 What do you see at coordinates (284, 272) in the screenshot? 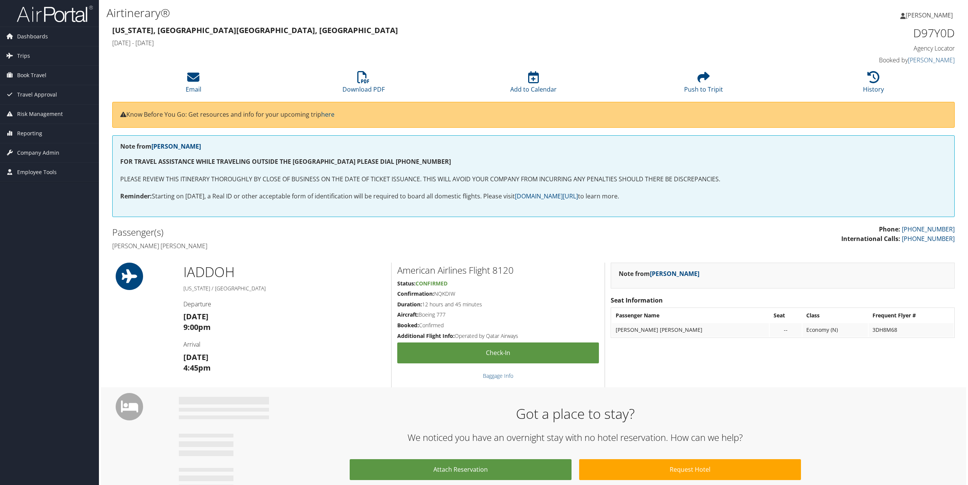
I see `h1: IAD DOH` at bounding box center [284, 272].